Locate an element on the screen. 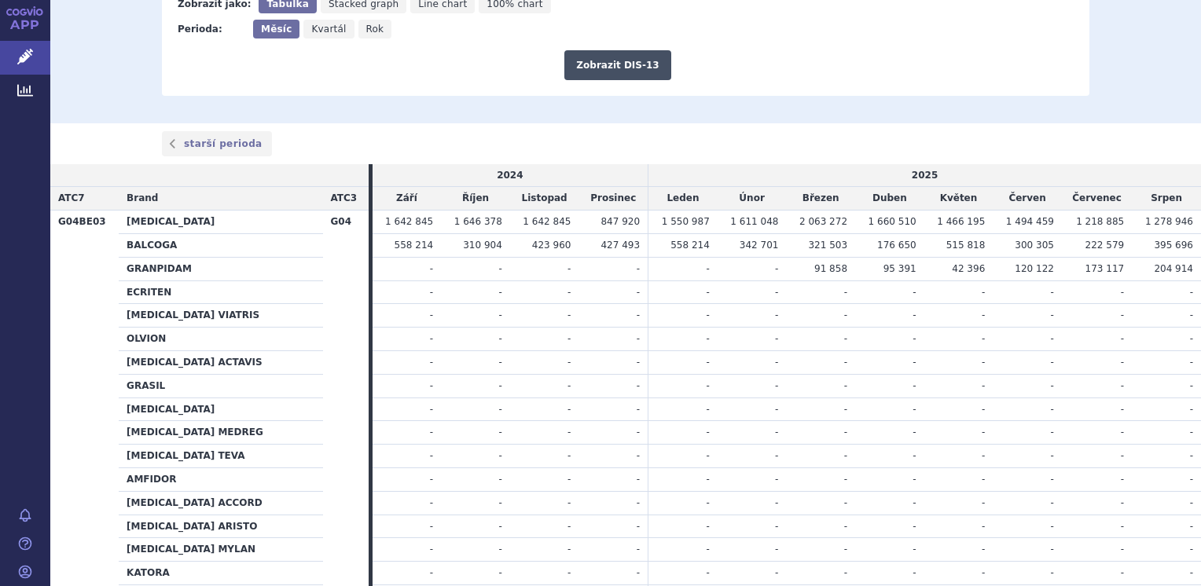 The image size is (1201, 586). td: Únor is located at coordinates (752, 199).